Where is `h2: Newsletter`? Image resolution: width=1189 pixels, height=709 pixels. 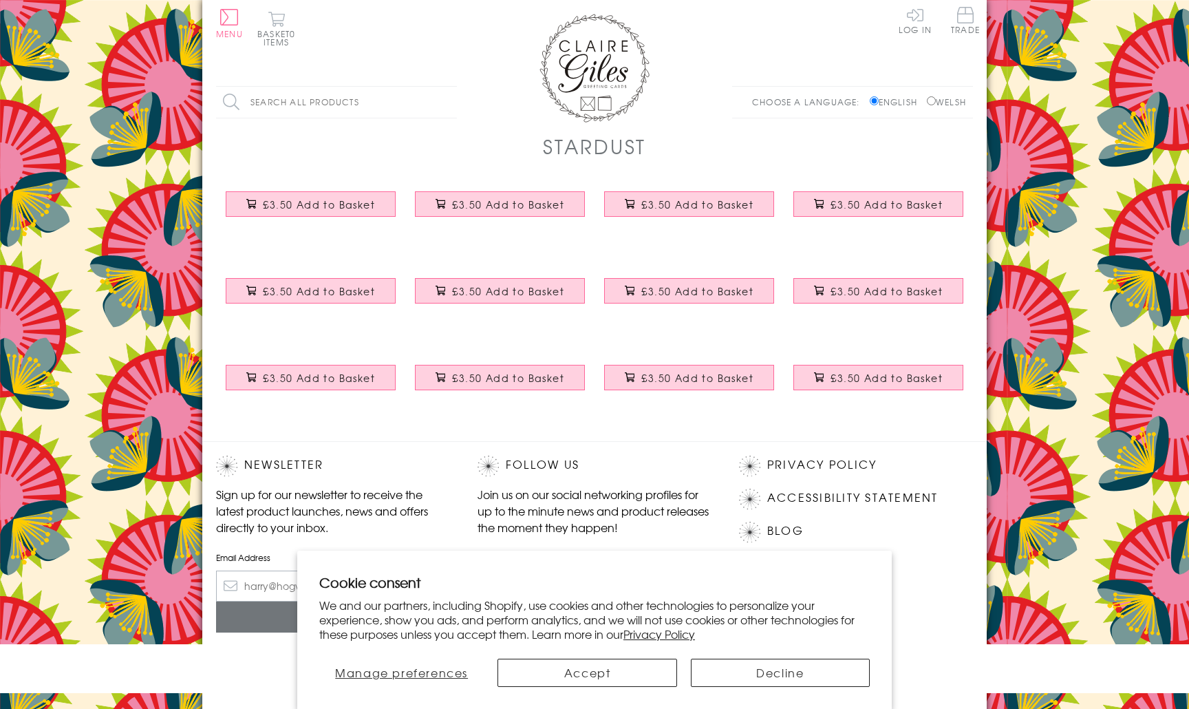
h2: Newsletter is located at coordinates (333, 466).